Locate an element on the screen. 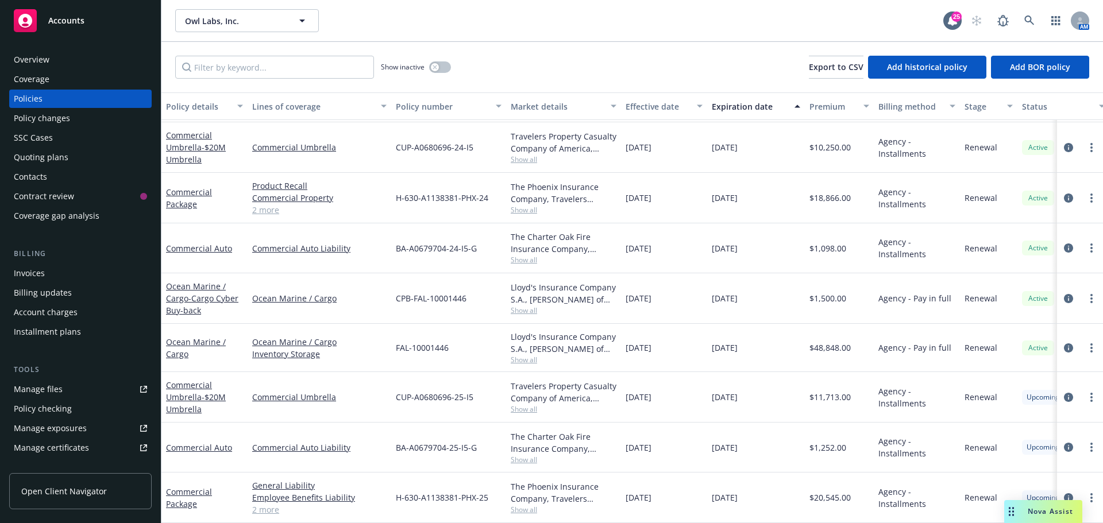 The image size is (1103, 523). span: - Cargo Cyber Buy-back is located at coordinates (202, 305).